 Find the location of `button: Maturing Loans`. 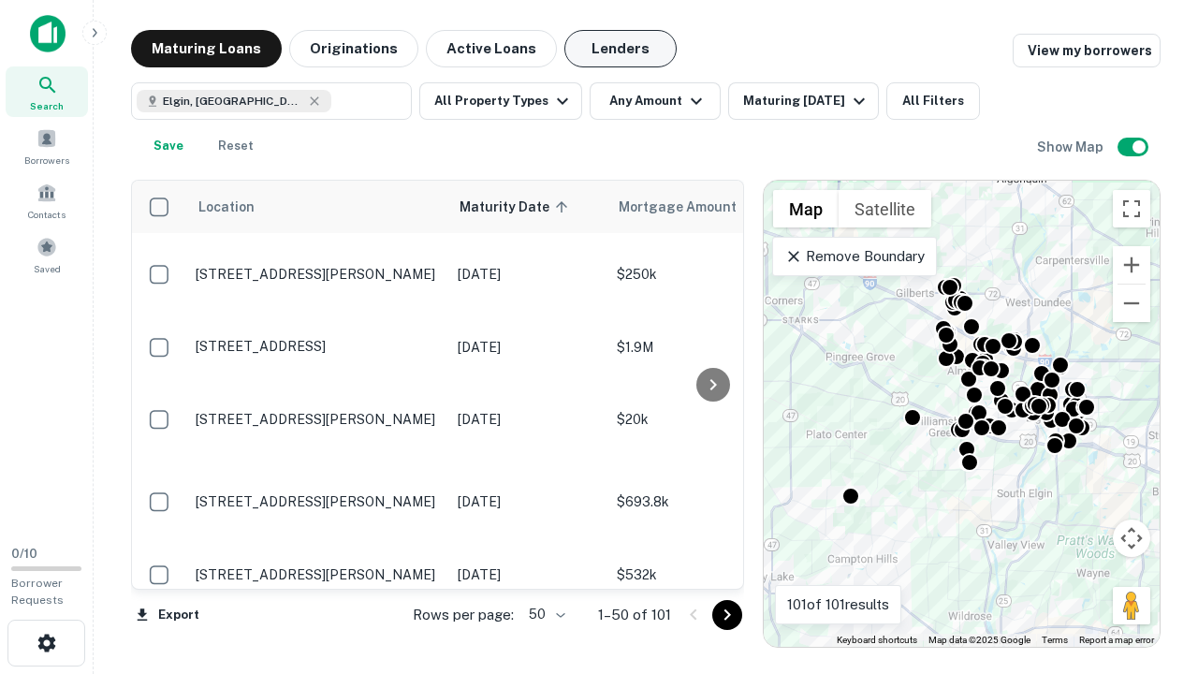

button: Maturing Loans is located at coordinates (206, 49).